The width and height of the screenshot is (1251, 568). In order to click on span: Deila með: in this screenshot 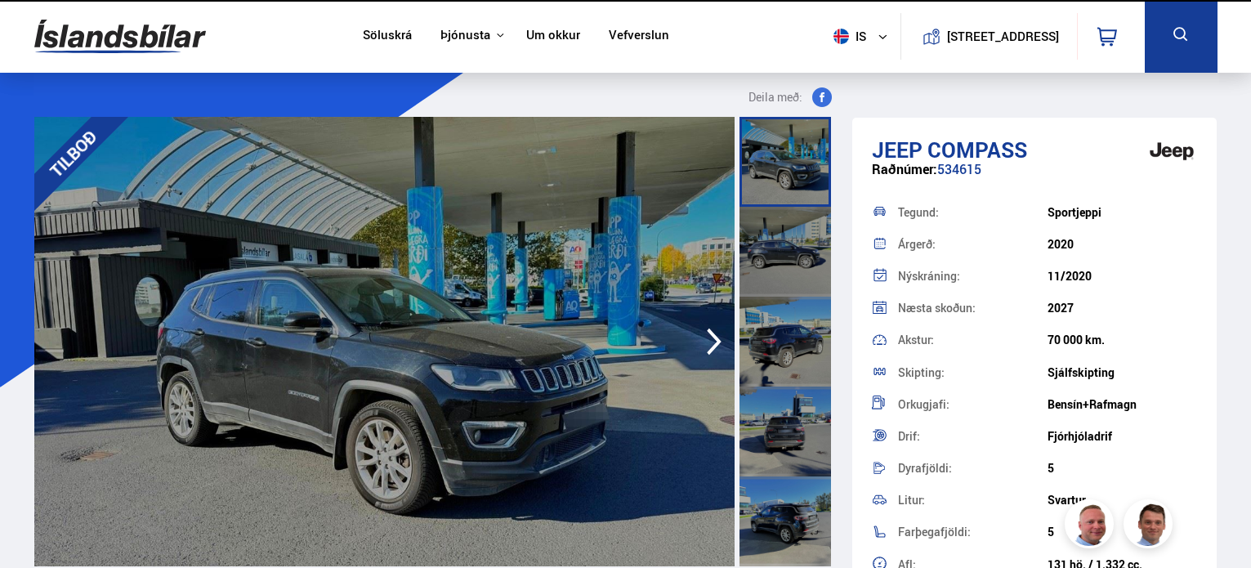, I will do `click(776, 97)`.